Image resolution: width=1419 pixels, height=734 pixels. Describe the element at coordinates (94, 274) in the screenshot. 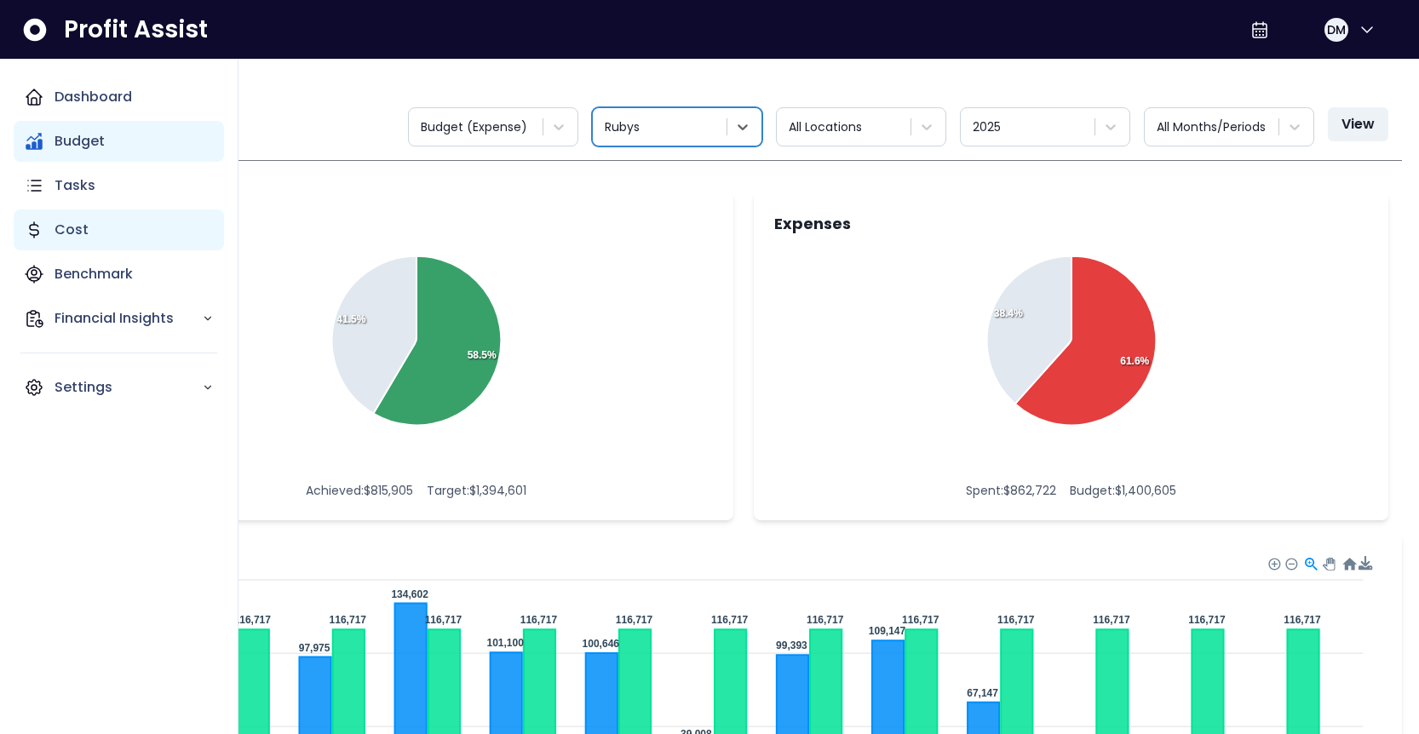

I see `p: Benchmark` at that location.